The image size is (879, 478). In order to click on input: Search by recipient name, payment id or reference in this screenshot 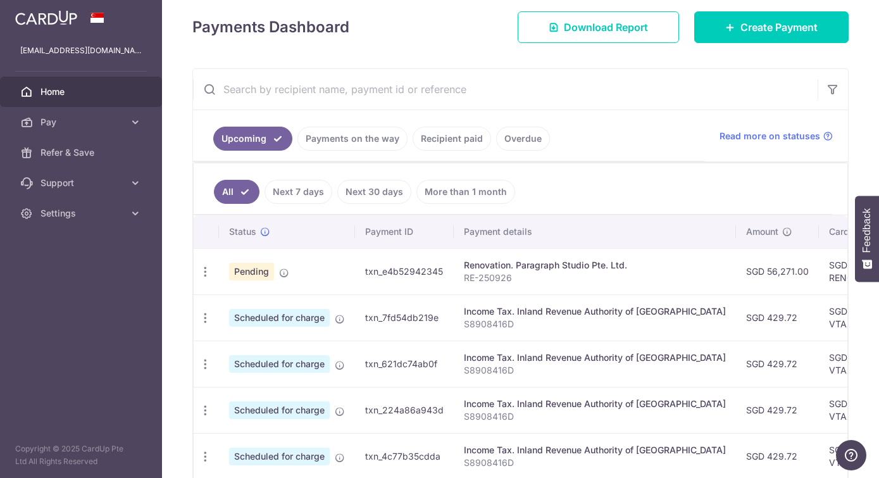, I will do `click(505, 89)`.